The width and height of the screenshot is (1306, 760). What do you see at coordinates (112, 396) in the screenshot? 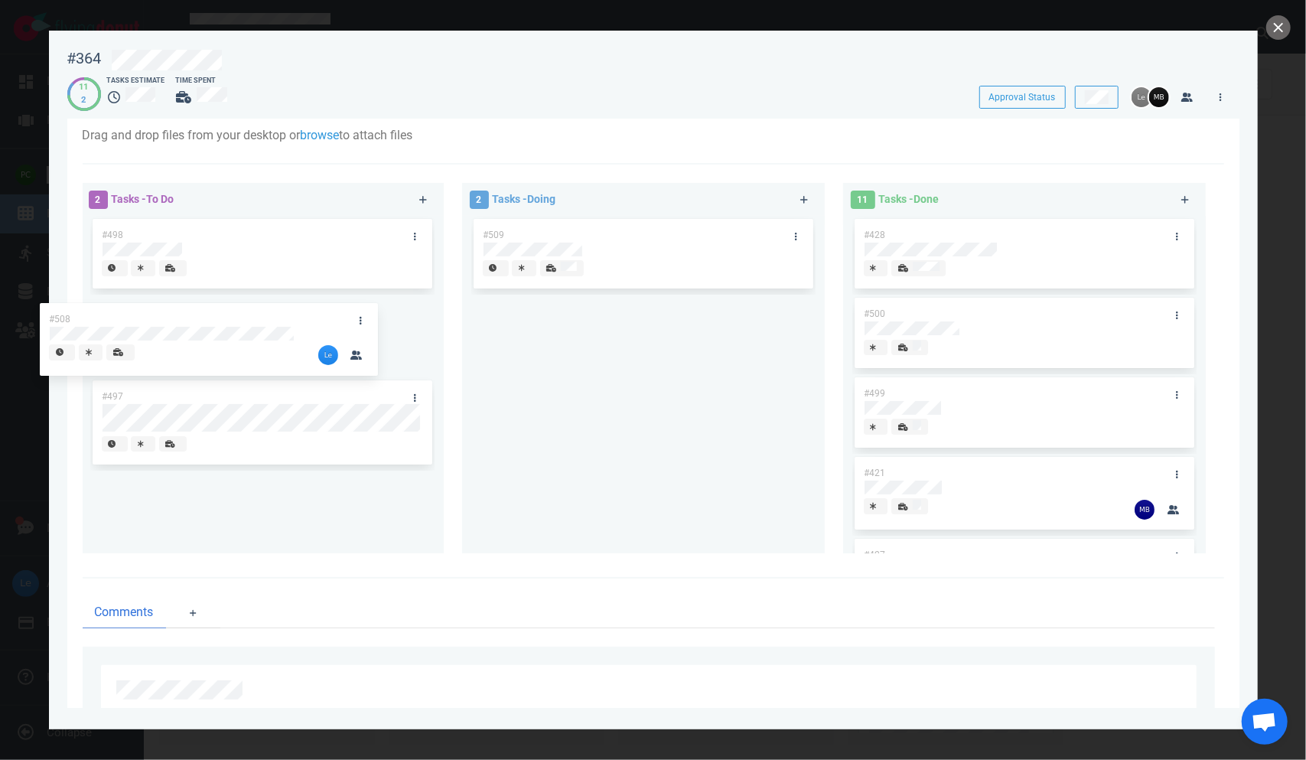
I see `span: #497` at bounding box center [112, 396].